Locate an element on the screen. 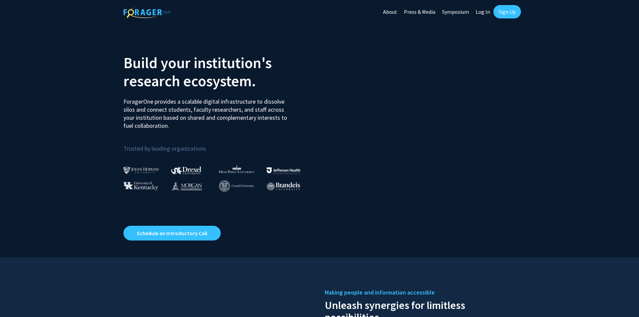  p: Trusted by leading organizations is located at coordinates (219, 144).